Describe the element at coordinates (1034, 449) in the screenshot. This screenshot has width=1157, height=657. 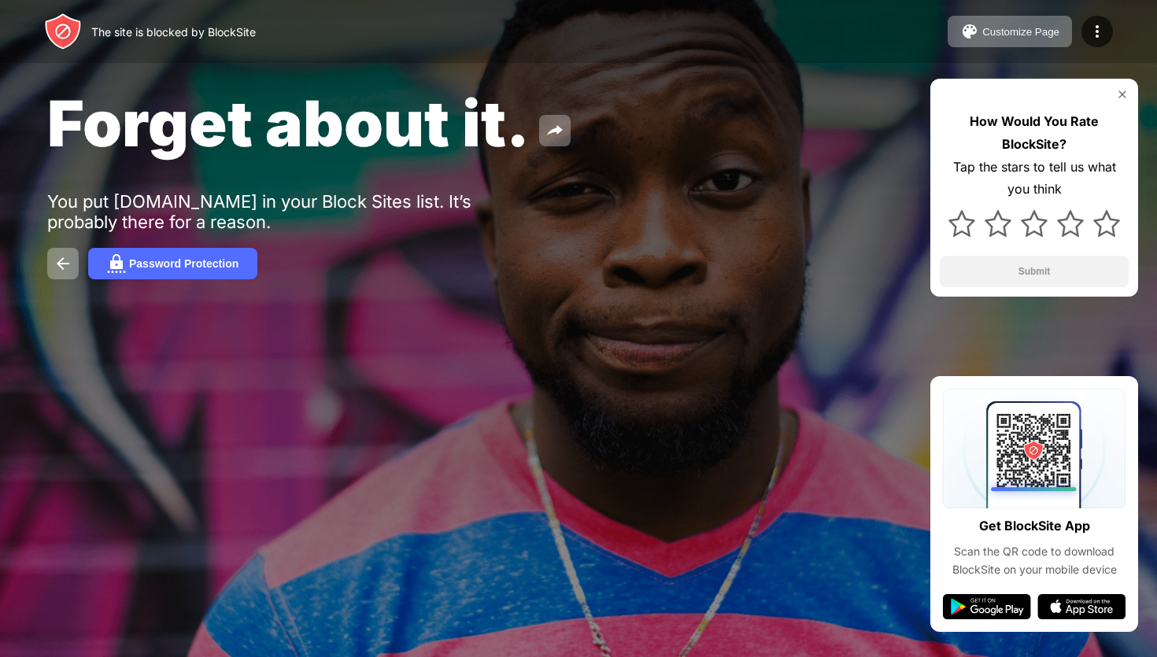
I see `img: qrcode.svg` at that location.